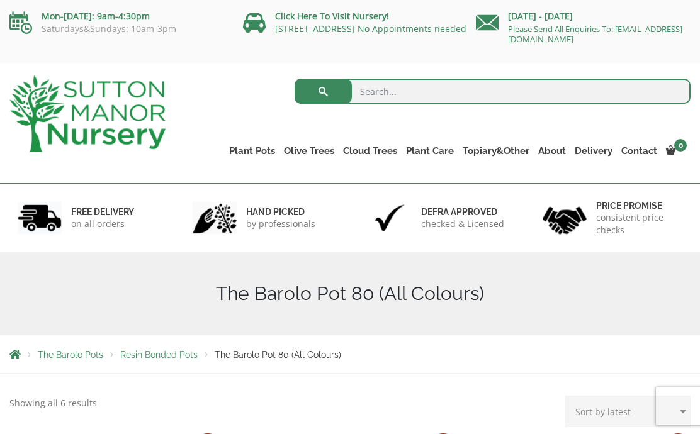 Image resolution: width=700 pixels, height=434 pixels. I want to click on a: 0, so click(676, 151).